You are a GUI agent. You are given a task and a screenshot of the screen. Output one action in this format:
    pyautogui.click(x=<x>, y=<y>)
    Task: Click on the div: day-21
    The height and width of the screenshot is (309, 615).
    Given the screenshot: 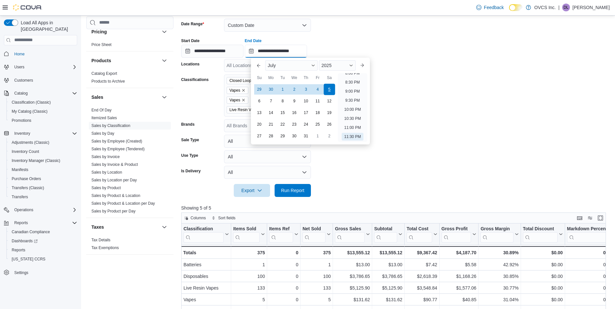 What is the action you would take?
    pyautogui.click(x=271, y=125)
    